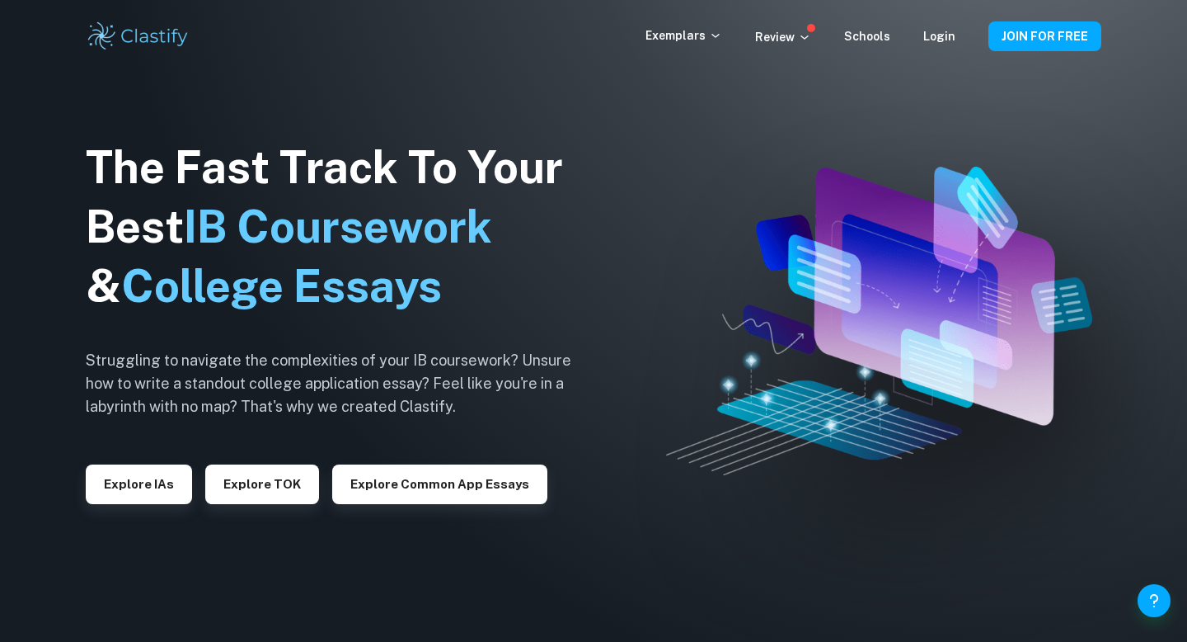 The height and width of the screenshot is (642, 1187). Describe the element at coordinates (138, 36) in the screenshot. I see `a: Clastify logo` at that location.